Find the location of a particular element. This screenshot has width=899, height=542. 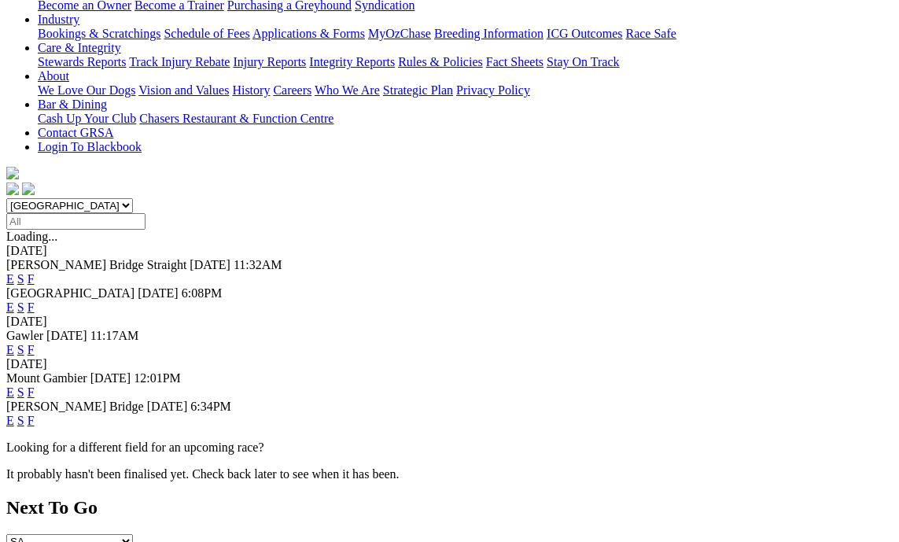

div: About is located at coordinates (465, 90).